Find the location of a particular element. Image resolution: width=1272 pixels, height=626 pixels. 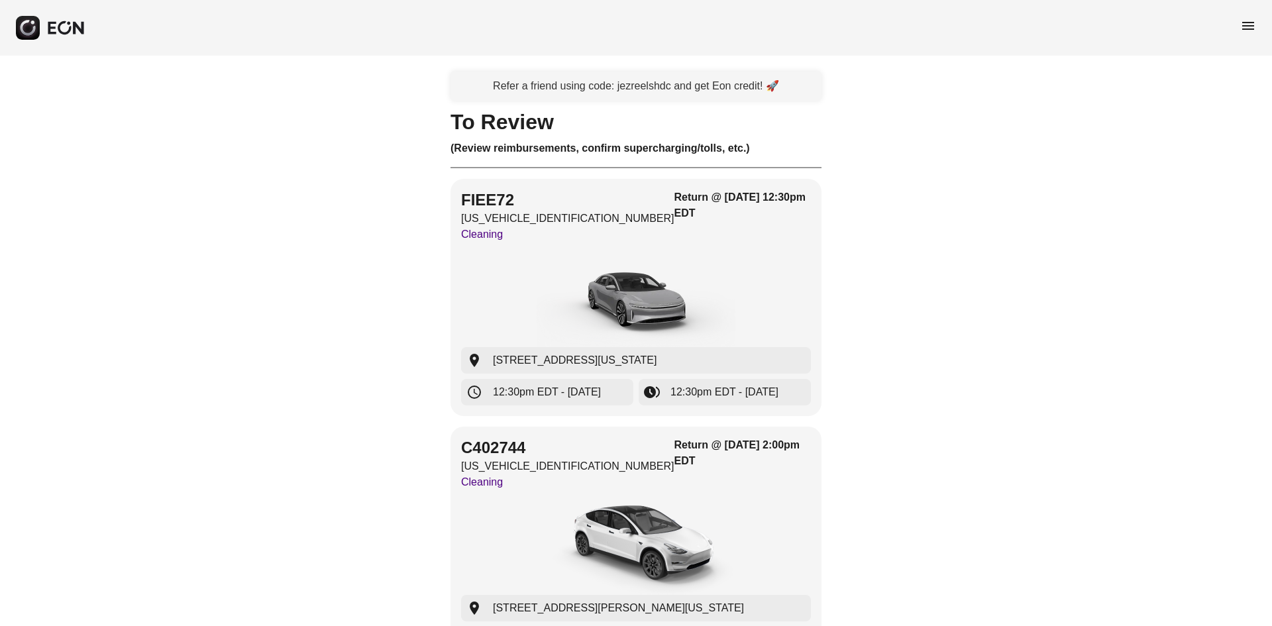

h2: FIEE72 is located at coordinates (568, 200).